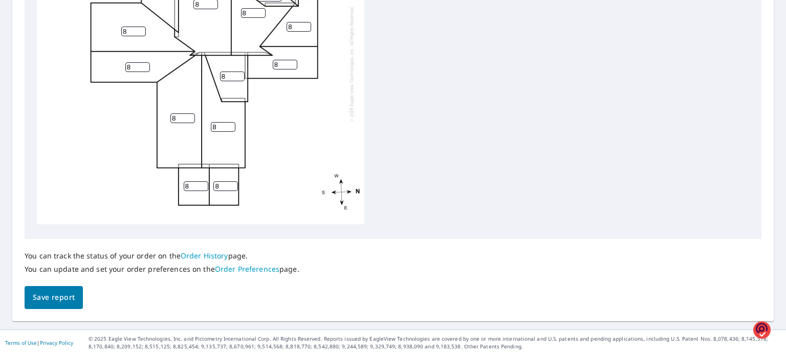 The image size is (786, 355). What do you see at coordinates (204, 256) in the screenshot?
I see `a: Order History` at bounding box center [204, 256].